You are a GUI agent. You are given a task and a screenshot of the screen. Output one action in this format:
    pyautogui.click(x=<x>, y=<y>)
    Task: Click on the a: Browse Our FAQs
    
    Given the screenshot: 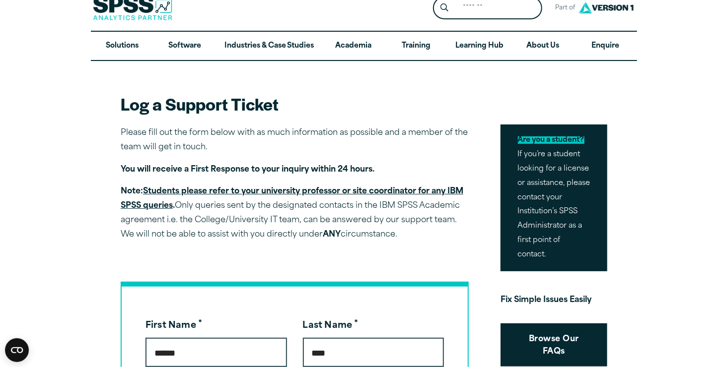 What is the action you would take?
    pyautogui.click(x=553, y=345)
    